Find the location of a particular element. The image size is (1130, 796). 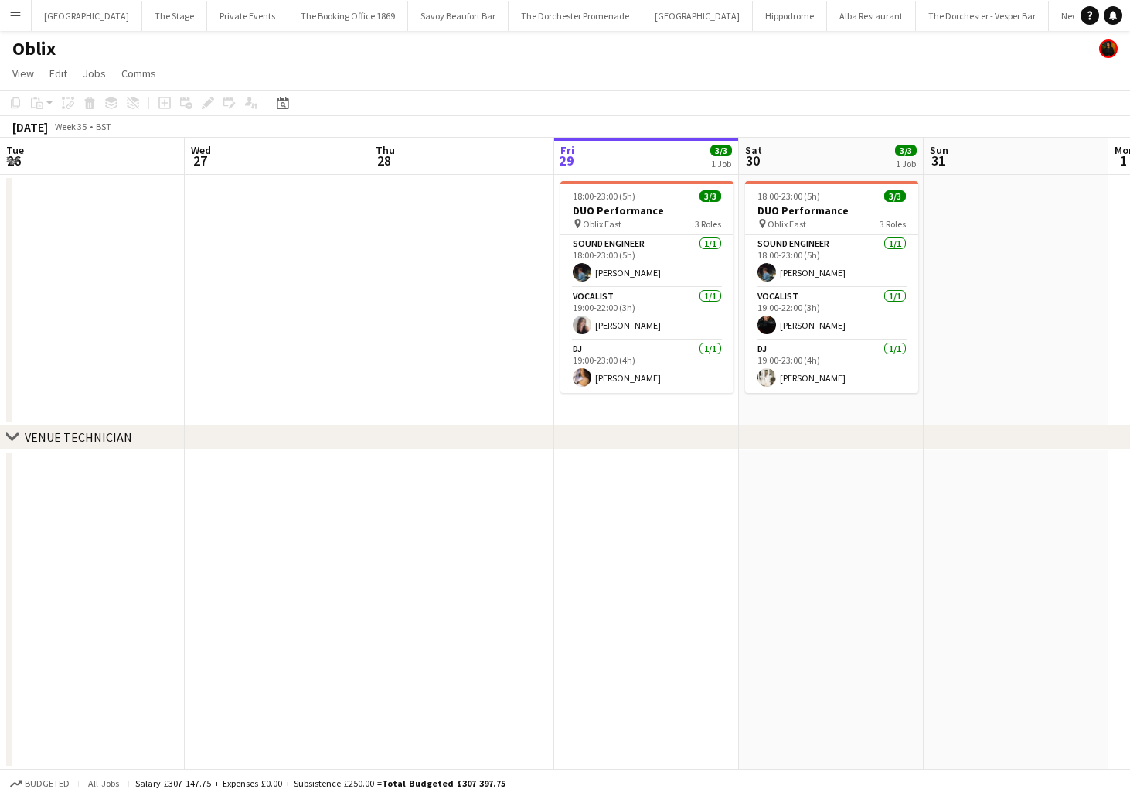

button: The Stage is located at coordinates (175, 15).